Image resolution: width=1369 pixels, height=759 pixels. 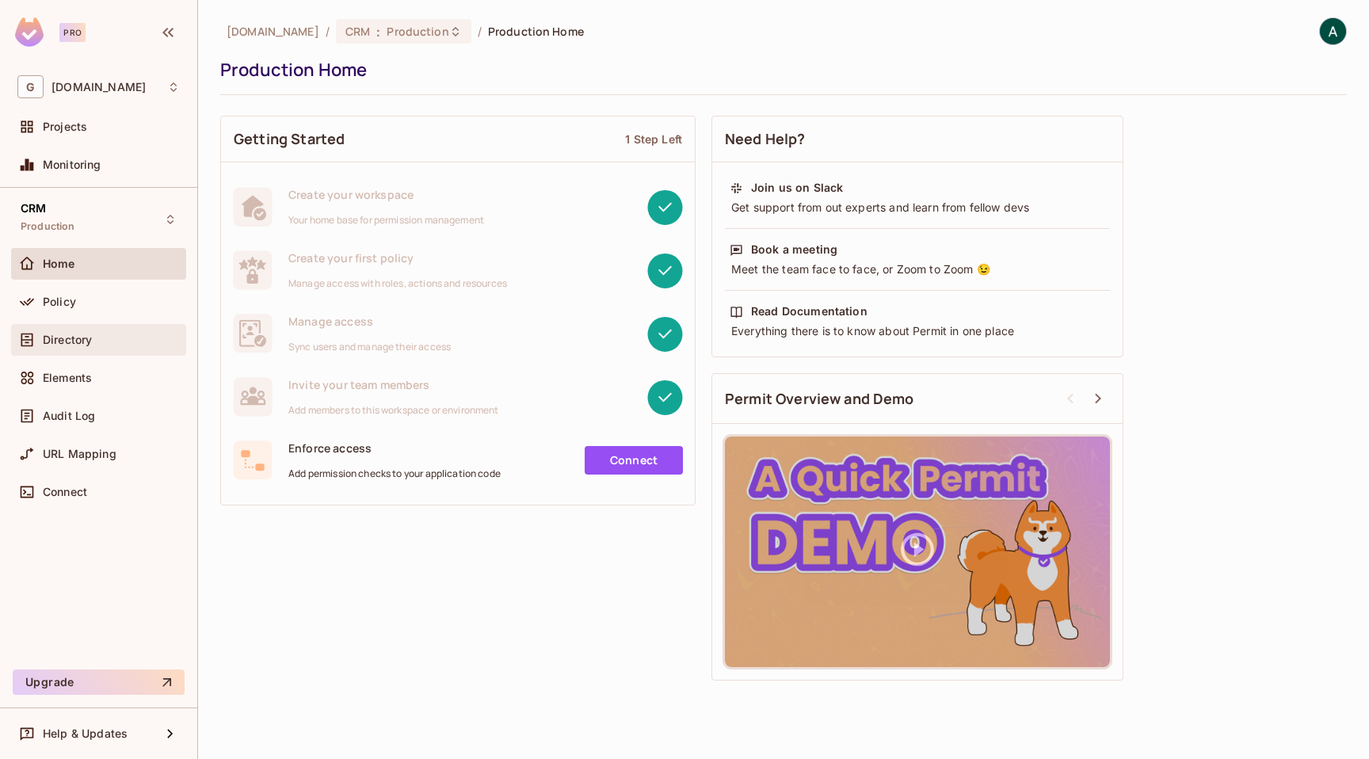 What do you see at coordinates (72, 165) in the screenshot?
I see `span: Monitoring` at bounding box center [72, 165].